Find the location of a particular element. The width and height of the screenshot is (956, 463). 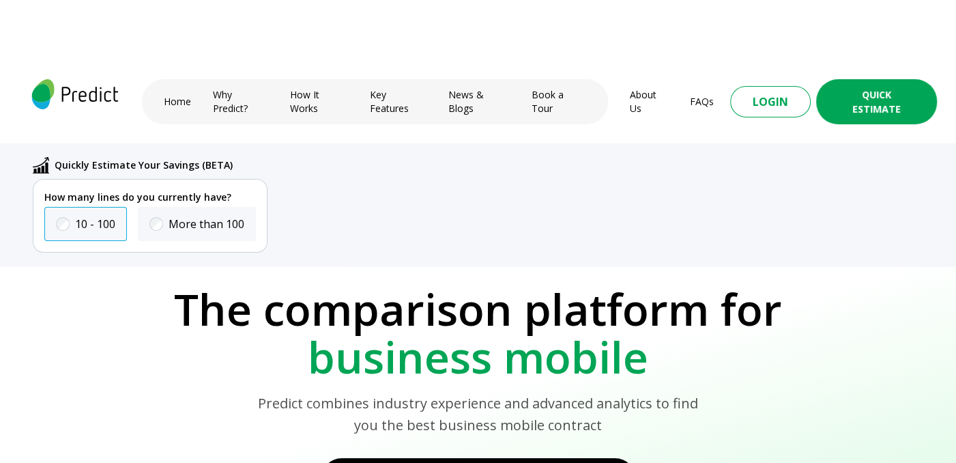

a: News & Blogs is located at coordinates (479, 102).